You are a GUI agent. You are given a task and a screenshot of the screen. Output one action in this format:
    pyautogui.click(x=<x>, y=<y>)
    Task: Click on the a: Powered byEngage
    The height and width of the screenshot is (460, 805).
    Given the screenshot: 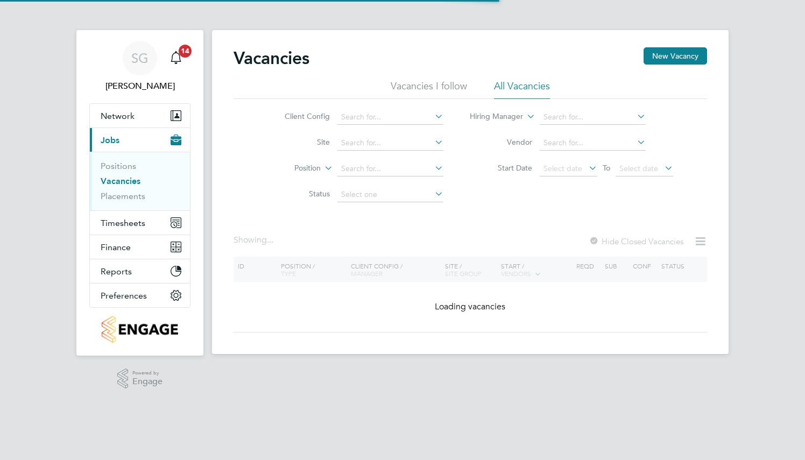 What is the action you would take?
    pyautogui.click(x=140, y=379)
    